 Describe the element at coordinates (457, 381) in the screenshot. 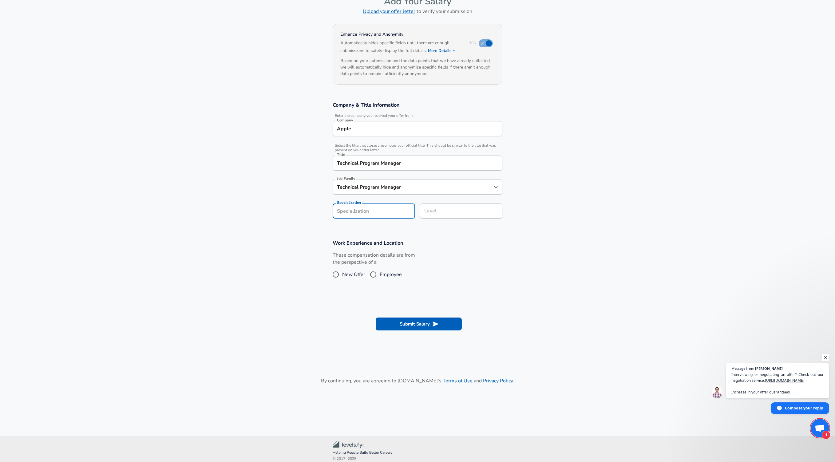

I see `a: Terms of Use` at that location.